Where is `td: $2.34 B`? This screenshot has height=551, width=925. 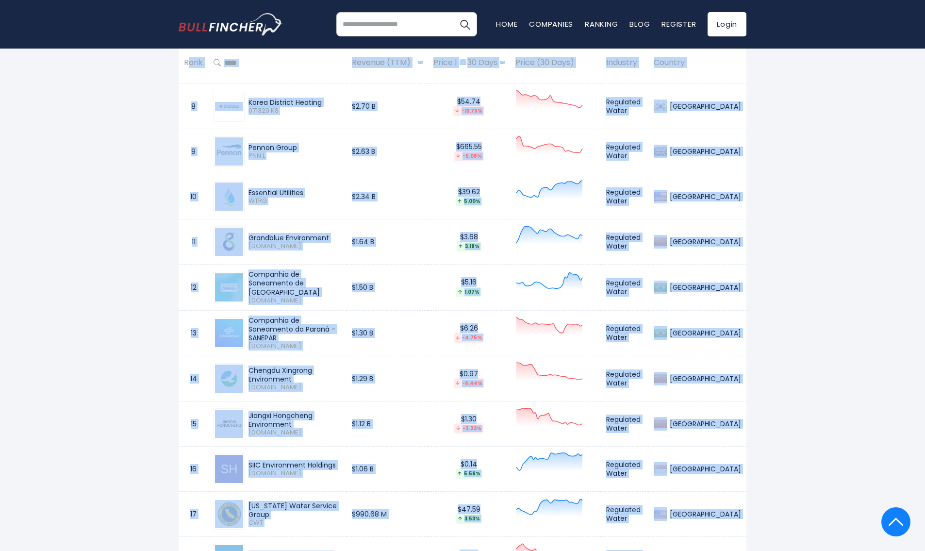 td: $2.34 B is located at coordinates (387, 197).